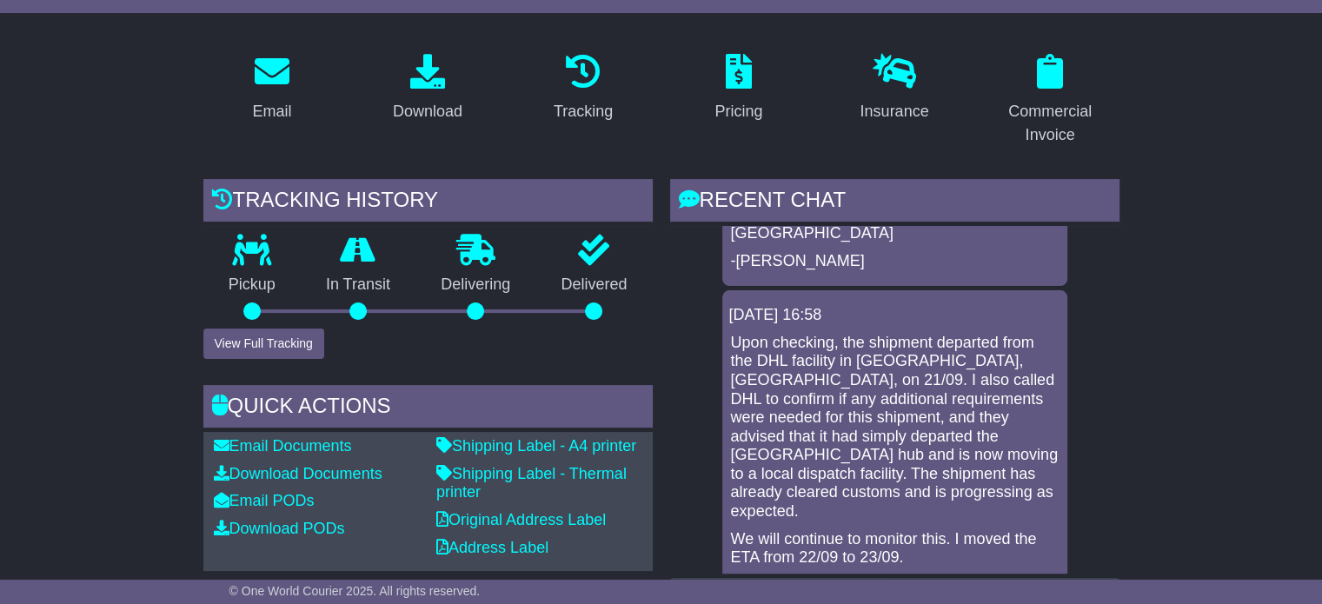 This screenshot has width=1322, height=604. Describe the element at coordinates (475, 285) in the screenshot. I see `p: Delivering` at that location.